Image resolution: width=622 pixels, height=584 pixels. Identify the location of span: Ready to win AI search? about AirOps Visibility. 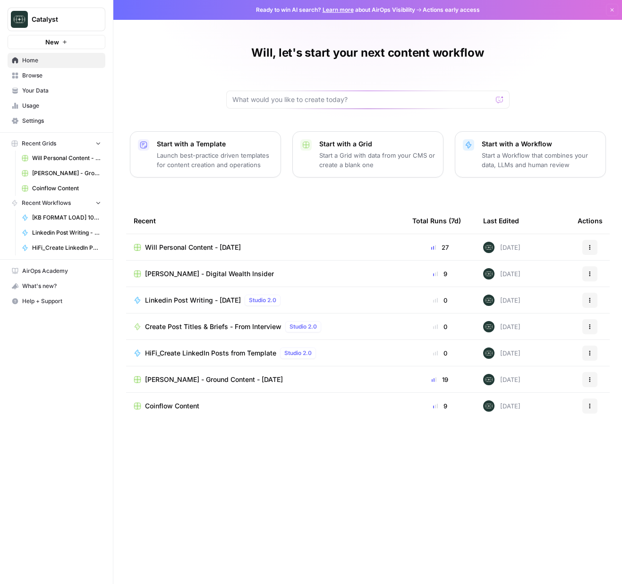
(335, 10).